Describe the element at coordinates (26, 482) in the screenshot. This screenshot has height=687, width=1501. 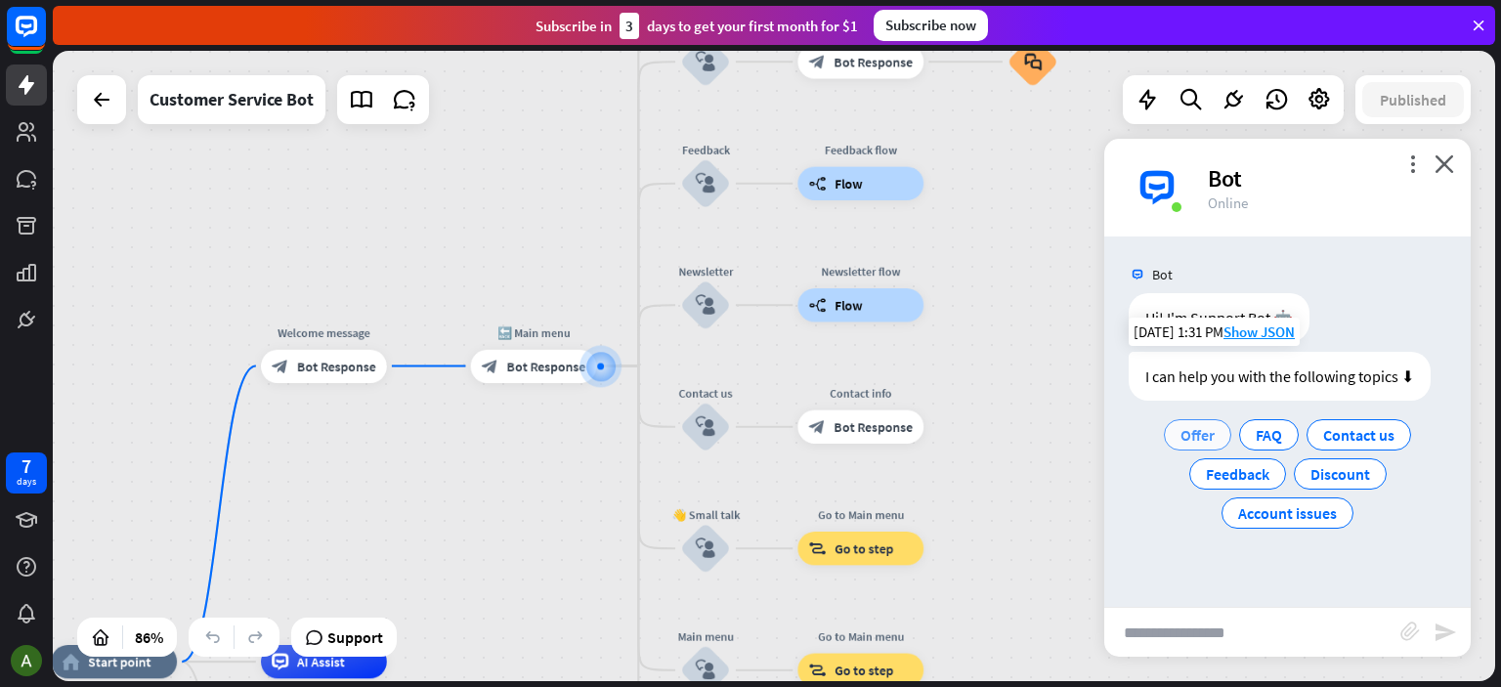
I see `div: days` at that location.